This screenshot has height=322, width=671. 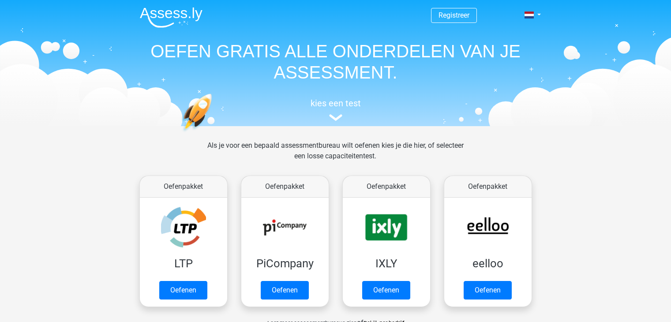 I want to click on h5: kies een test, so click(x=335, y=103).